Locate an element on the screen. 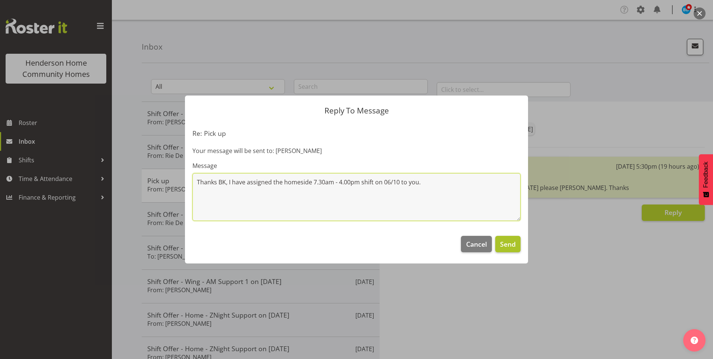  label: Message is located at coordinates (357, 166).